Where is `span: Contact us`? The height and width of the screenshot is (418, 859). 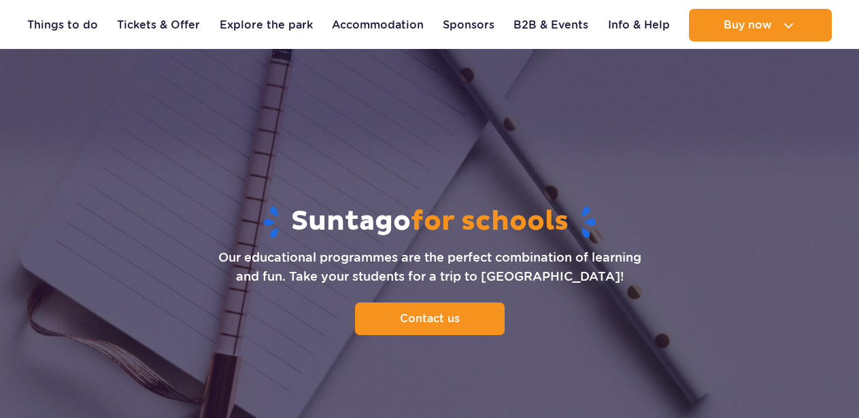
span: Contact us is located at coordinates (430, 318).